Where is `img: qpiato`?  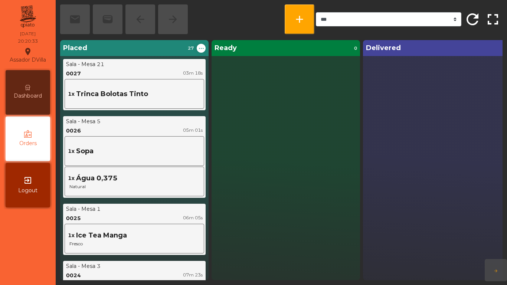 img: qpiato is located at coordinates (27, 17).